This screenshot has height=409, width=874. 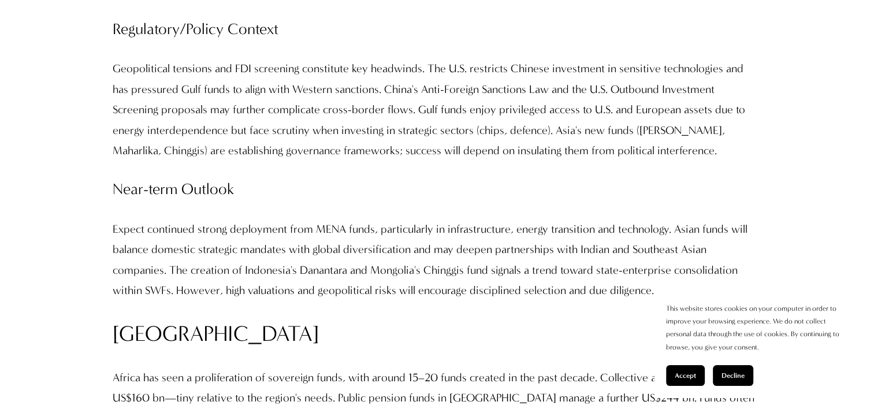 I want to click on button: Accept, so click(x=685, y=376).